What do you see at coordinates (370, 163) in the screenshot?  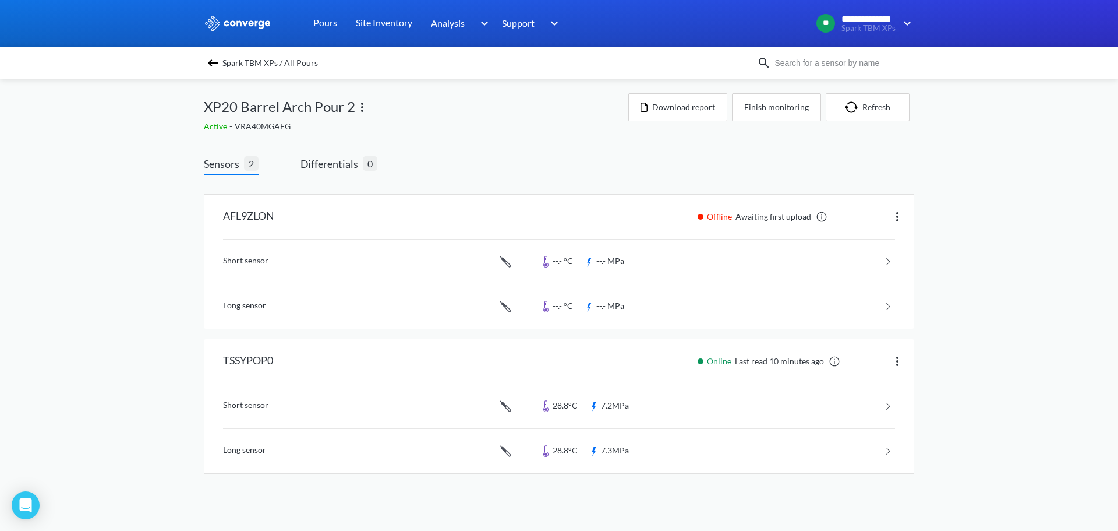 I see `span: 0` at bounding box center [370, 163].